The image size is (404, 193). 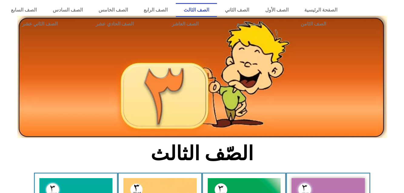 What do you see at coordinates (24, 10) in the screenshot?
I see `a: الصف السابع` at bounding box center [24, 10].